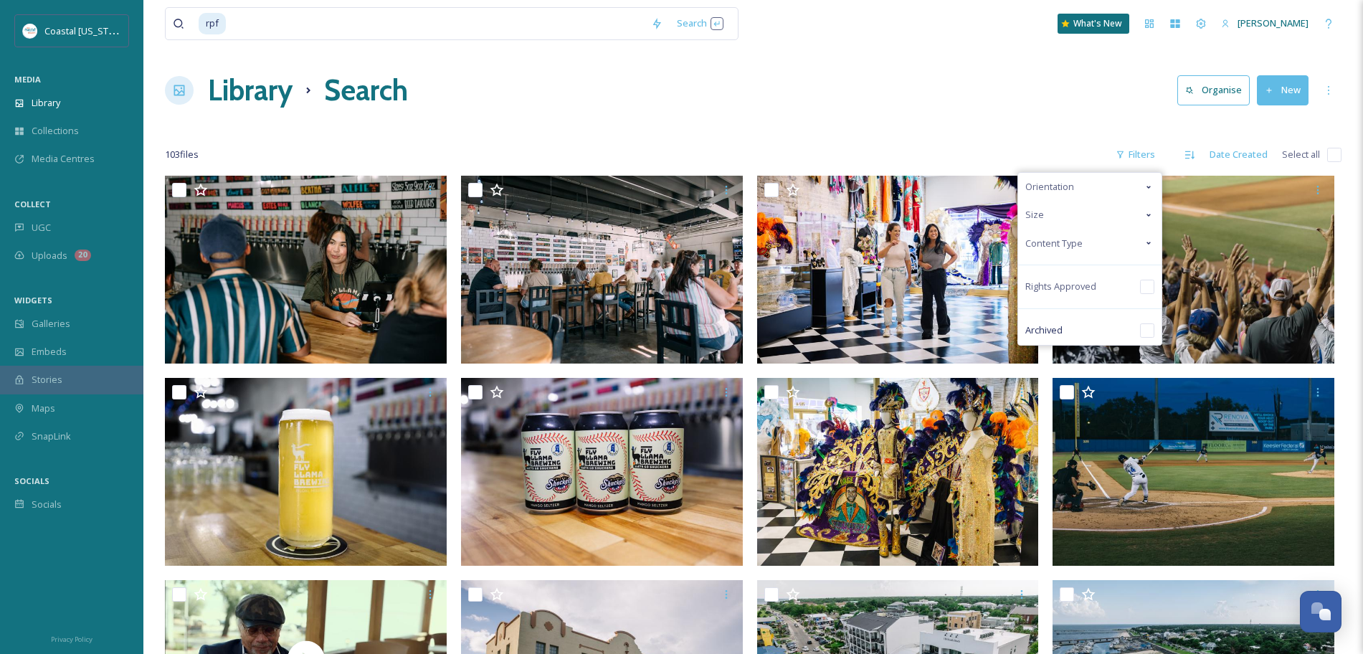  What do you see at coordinates (1213, 90) in the screenshot?
I see `a: Organise` at bounding box center [1213, 90].